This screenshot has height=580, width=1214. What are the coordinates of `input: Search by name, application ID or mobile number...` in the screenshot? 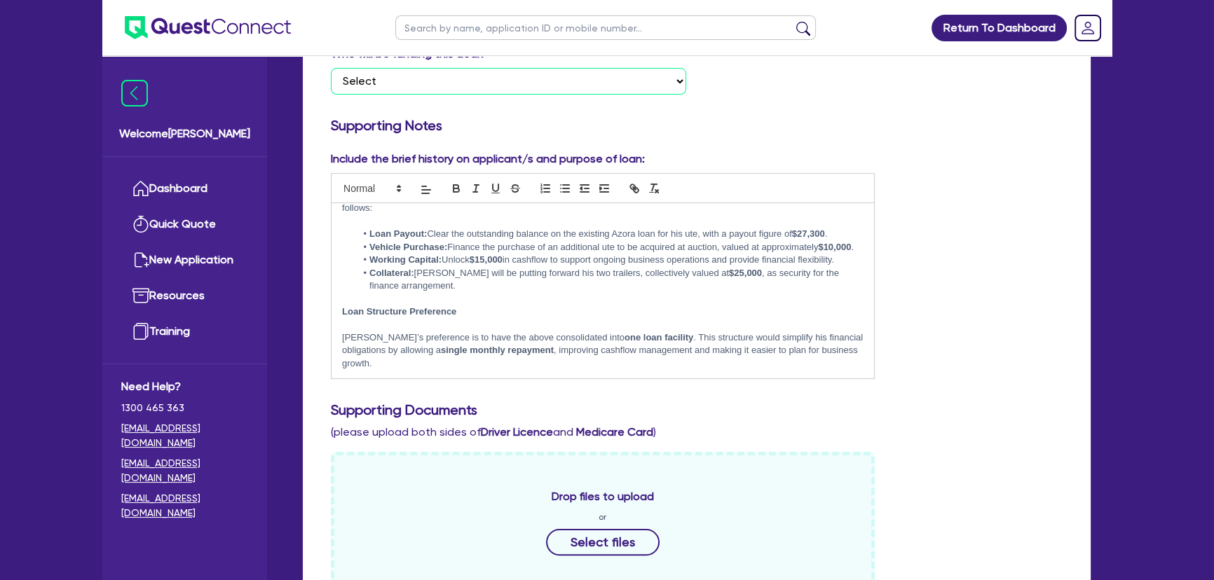 It's located at (606, 27).